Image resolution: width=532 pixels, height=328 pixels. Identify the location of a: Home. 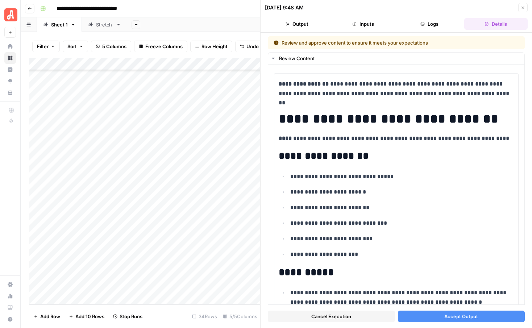
(10, 46).